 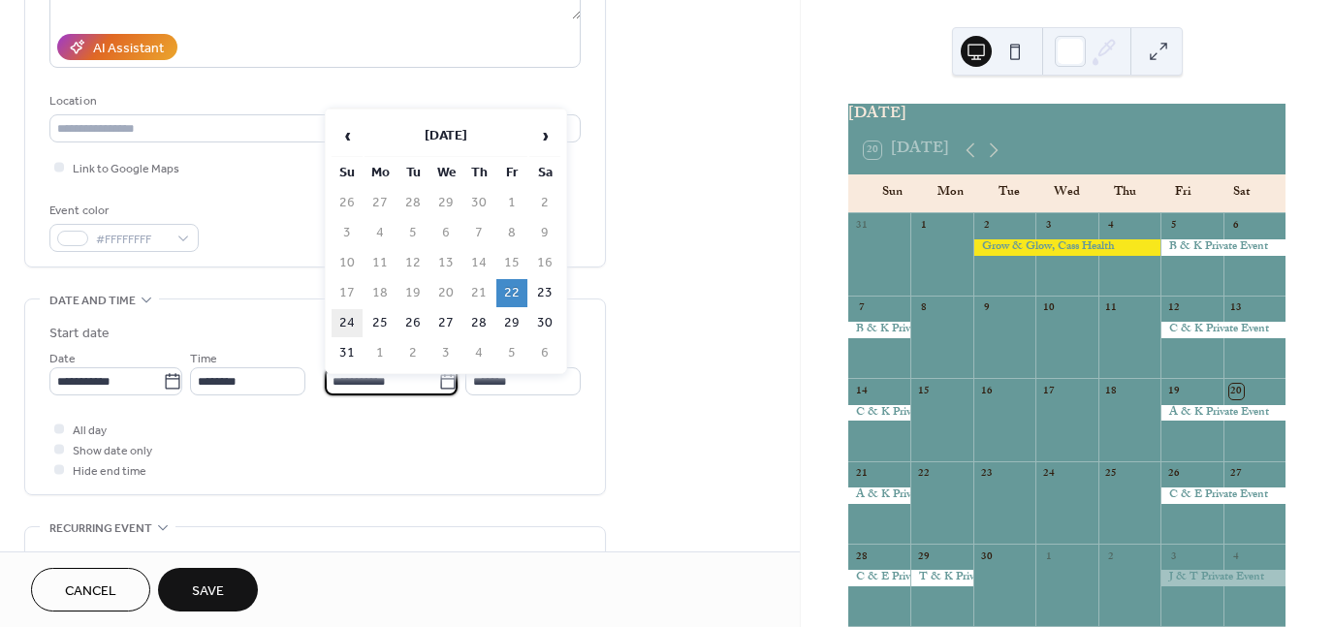 What do you see at coordinates (941, 578) in the screenshot?
I see `div: T & K Private Event` at bounding box center [941, 578].